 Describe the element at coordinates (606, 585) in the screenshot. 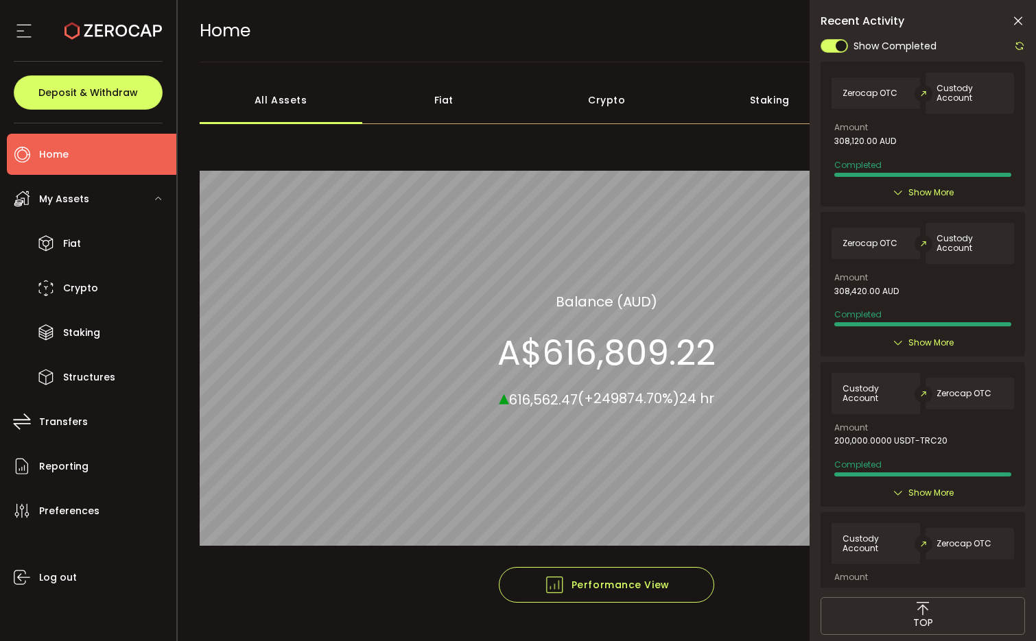

I see `span: Performance View` at that location.